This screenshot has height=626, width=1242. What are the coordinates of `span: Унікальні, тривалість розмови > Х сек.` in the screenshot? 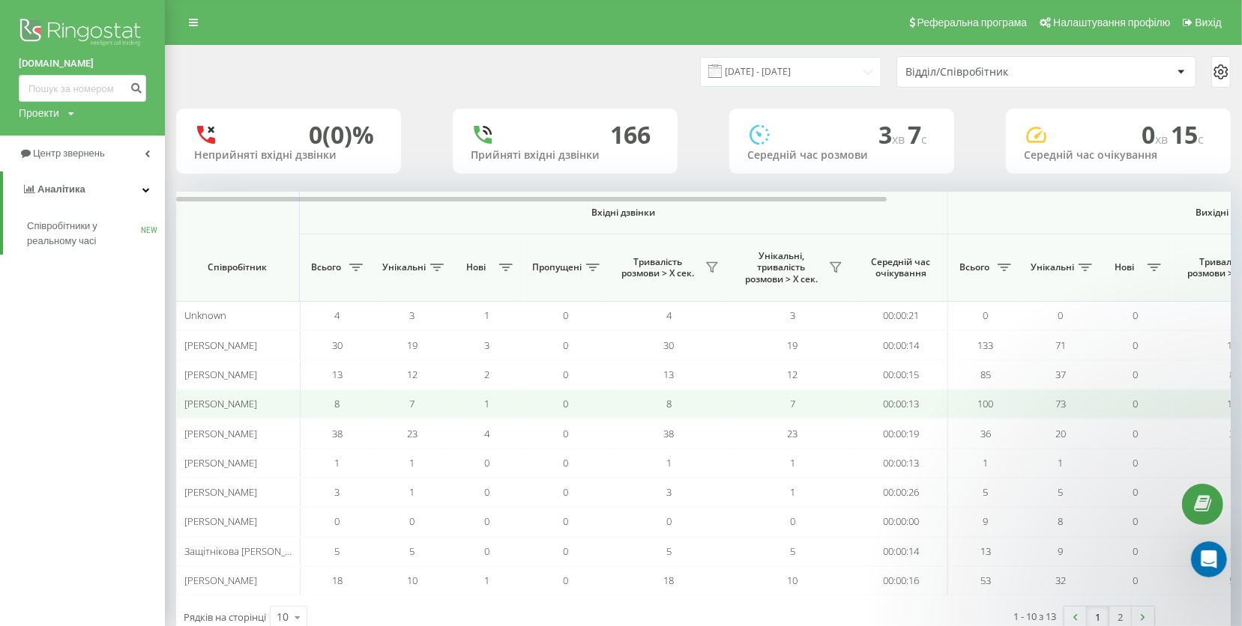 It's located at (781, 268).